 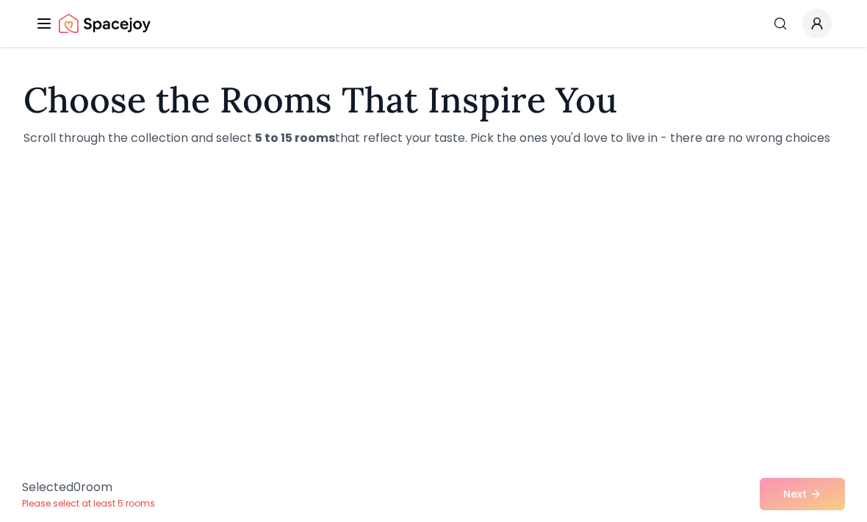 I want to click on a: Spacejoy, so click(x=104, y=24).